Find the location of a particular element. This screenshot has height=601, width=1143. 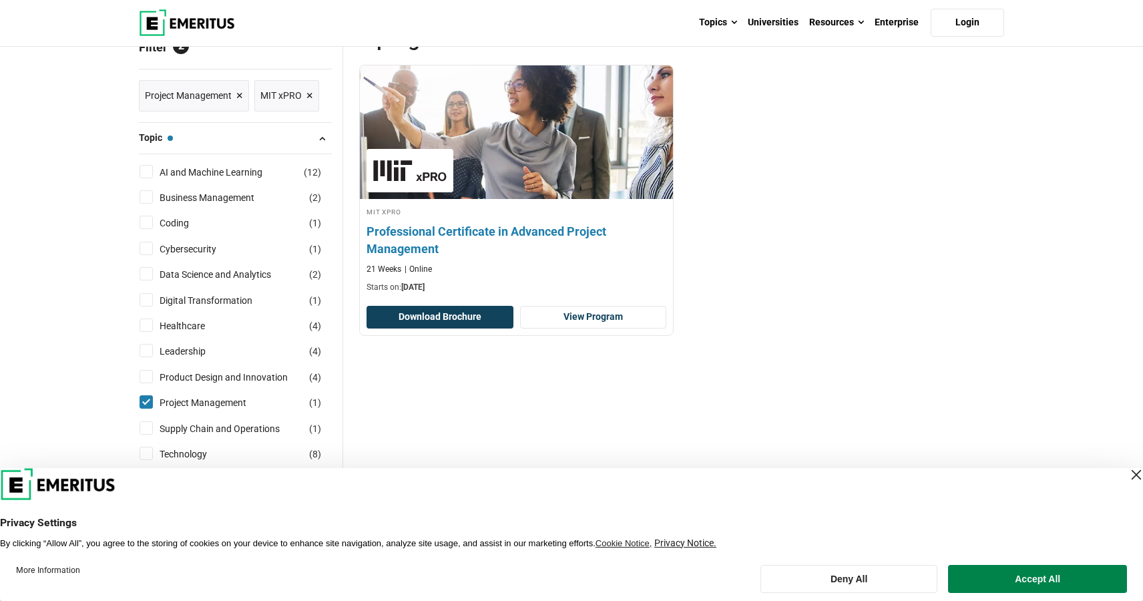

a: Leadership is located at coordinates (196, 351).